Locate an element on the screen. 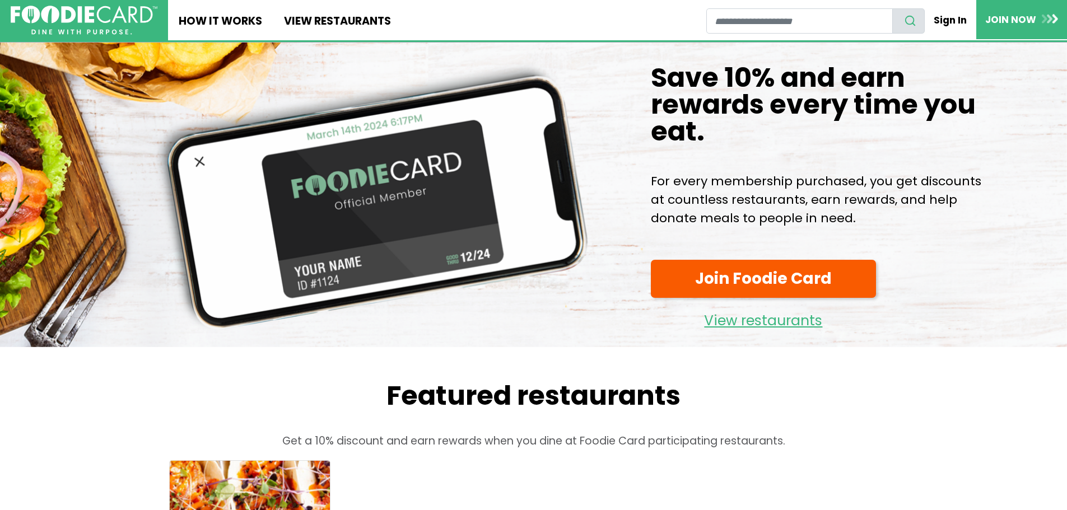 Image resolution: width=1067 pixels, height=510 pixels. a: View restaurants is located at coordinates (764, 318).